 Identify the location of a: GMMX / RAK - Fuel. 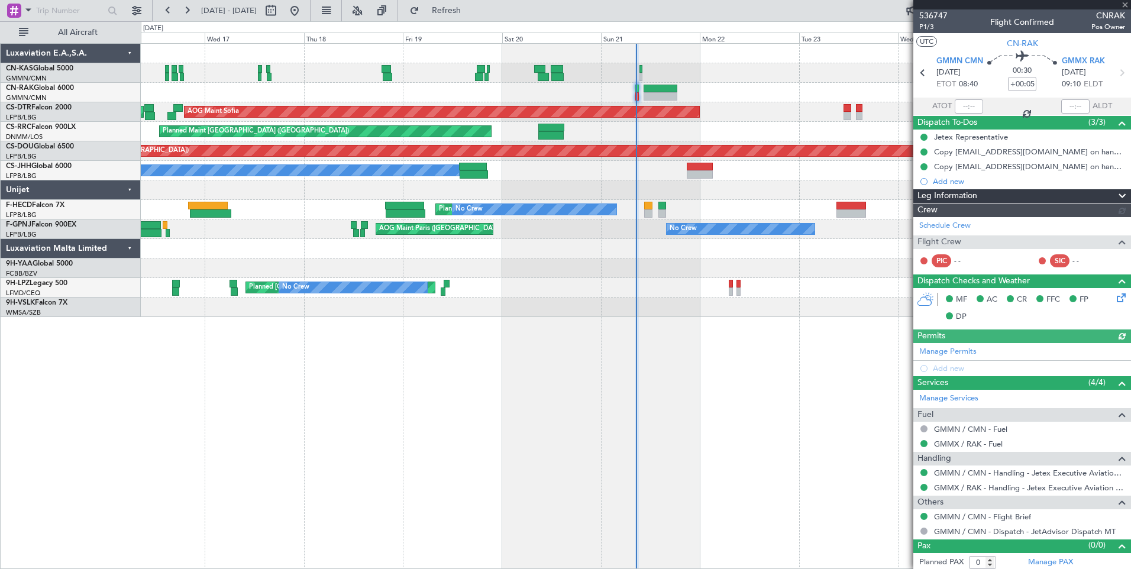
(968, 444).